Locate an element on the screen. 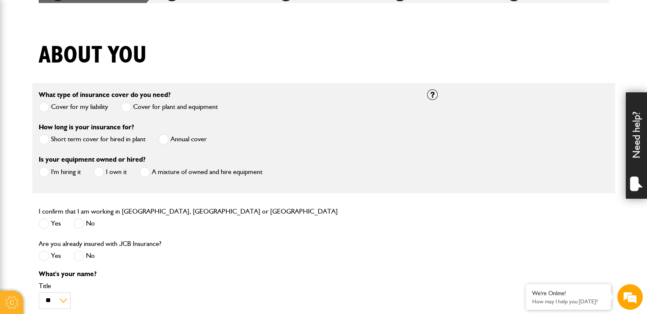 The height and width of the screenshot is (314, 647). label: How long is your insurance for? is located at coordinates (86, 127).